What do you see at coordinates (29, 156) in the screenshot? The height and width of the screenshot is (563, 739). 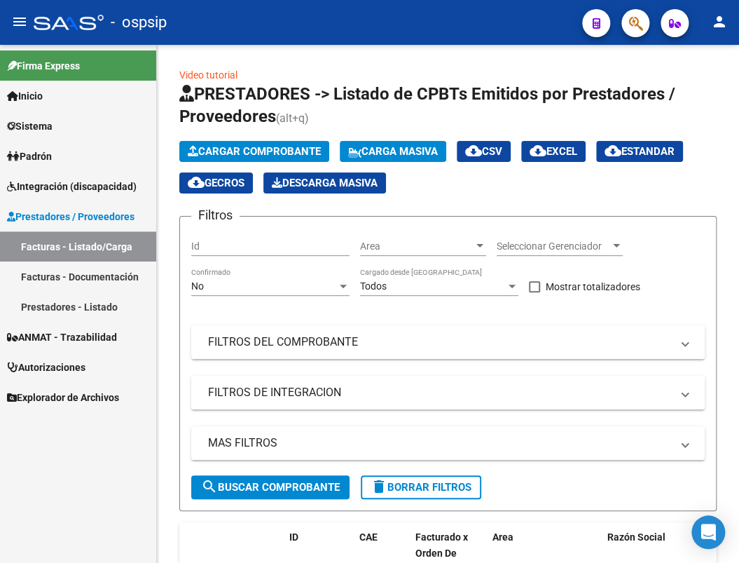 I see `span: Padrón` at bounding box center [29, 156].